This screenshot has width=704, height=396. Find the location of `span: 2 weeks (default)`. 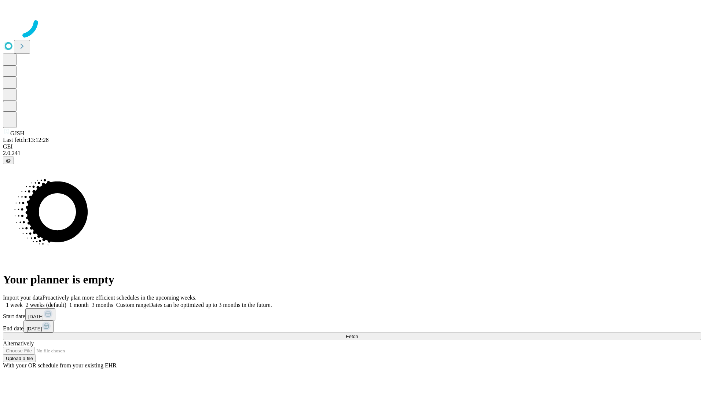

span: 2 weeks (default) is located at coordinates (46, 305).